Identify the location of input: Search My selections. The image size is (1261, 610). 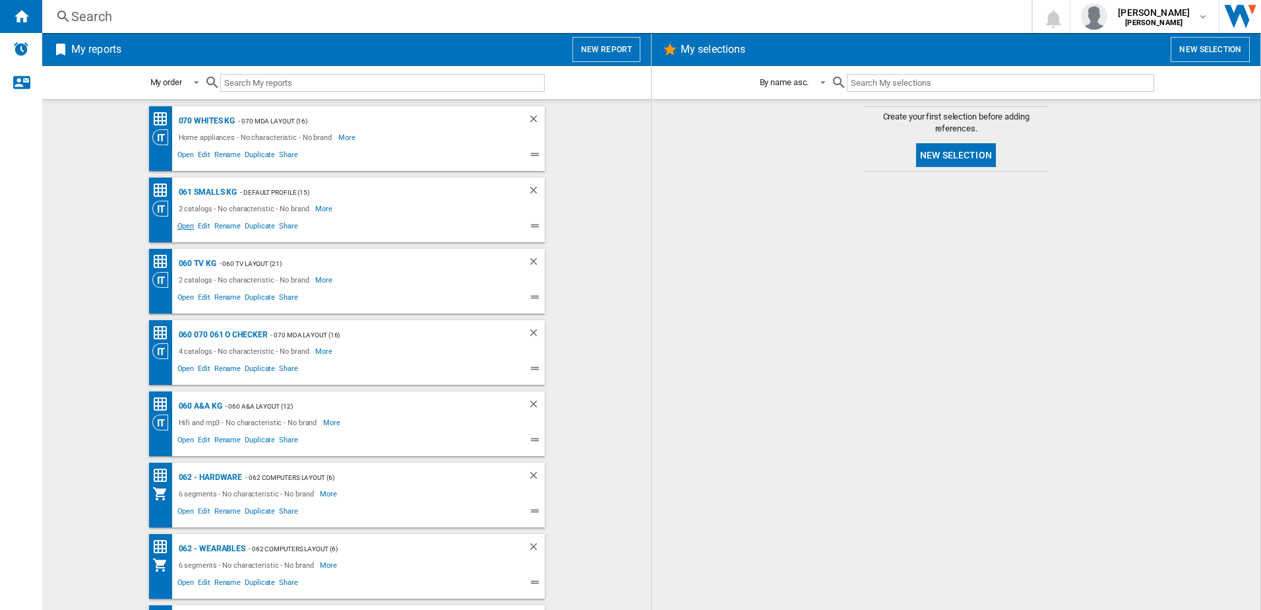
(1000, 82).